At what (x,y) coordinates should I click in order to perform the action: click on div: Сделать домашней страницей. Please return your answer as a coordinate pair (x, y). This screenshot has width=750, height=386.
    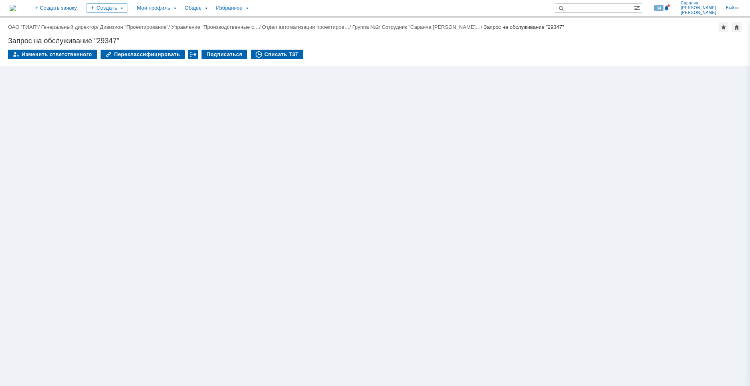
    Looking at the image, I should click on (737, 27).